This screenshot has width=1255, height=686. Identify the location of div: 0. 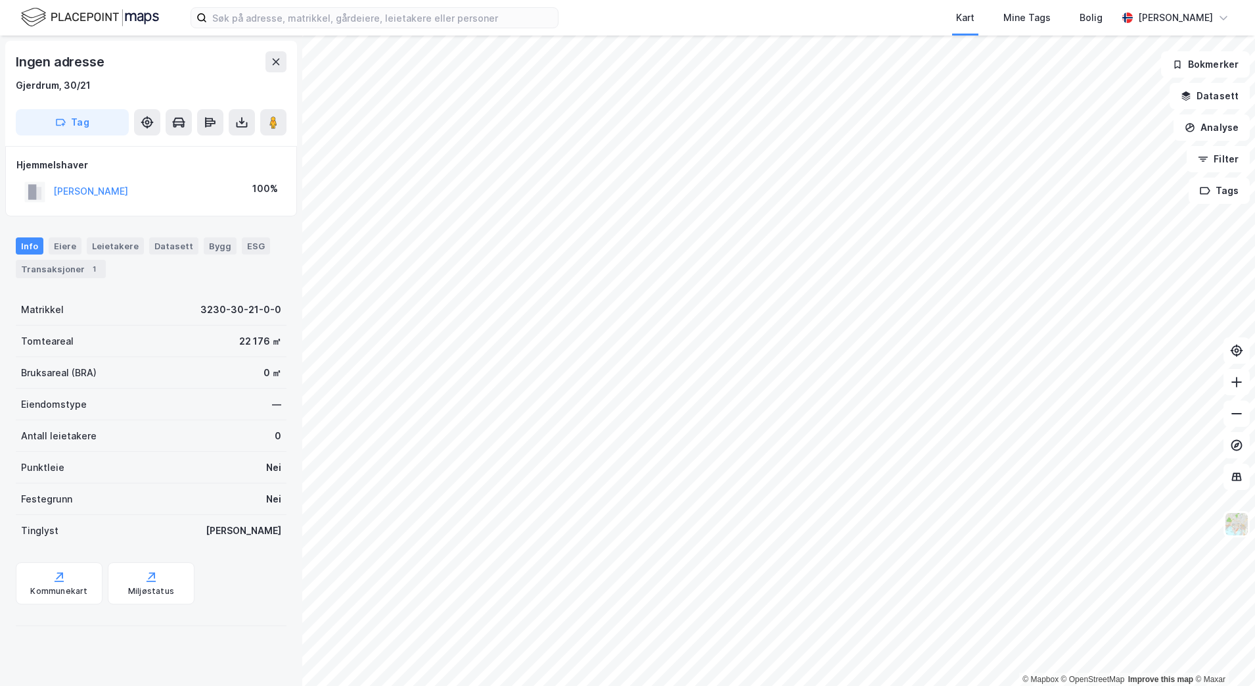
(278, 436).